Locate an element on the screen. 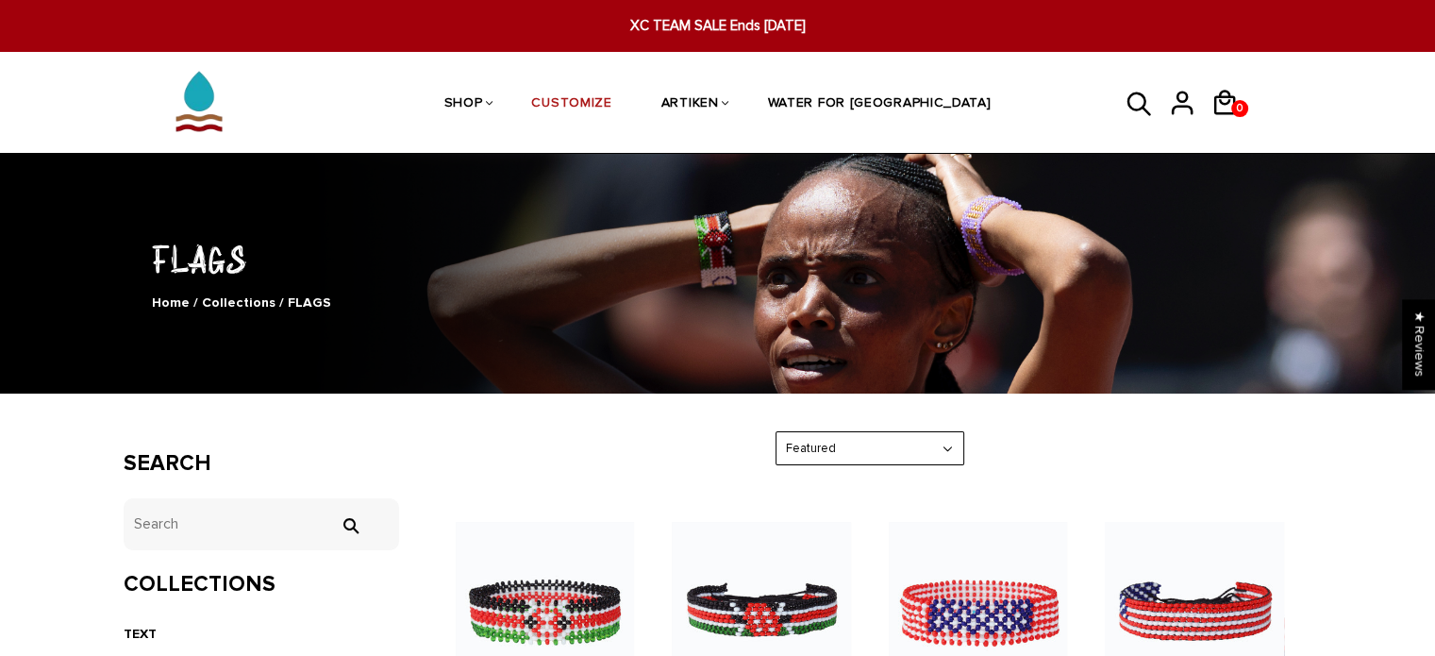 The width and height of the screenshot is (1435, 656). h3: Search is located at coordinates (261, 463).